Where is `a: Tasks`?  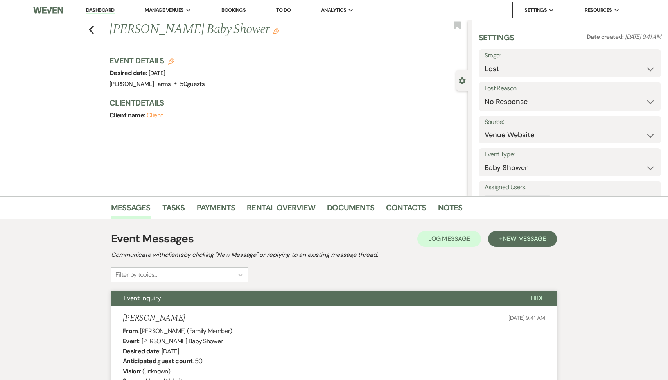 a: Tasks is located at coordinates (174, 210).